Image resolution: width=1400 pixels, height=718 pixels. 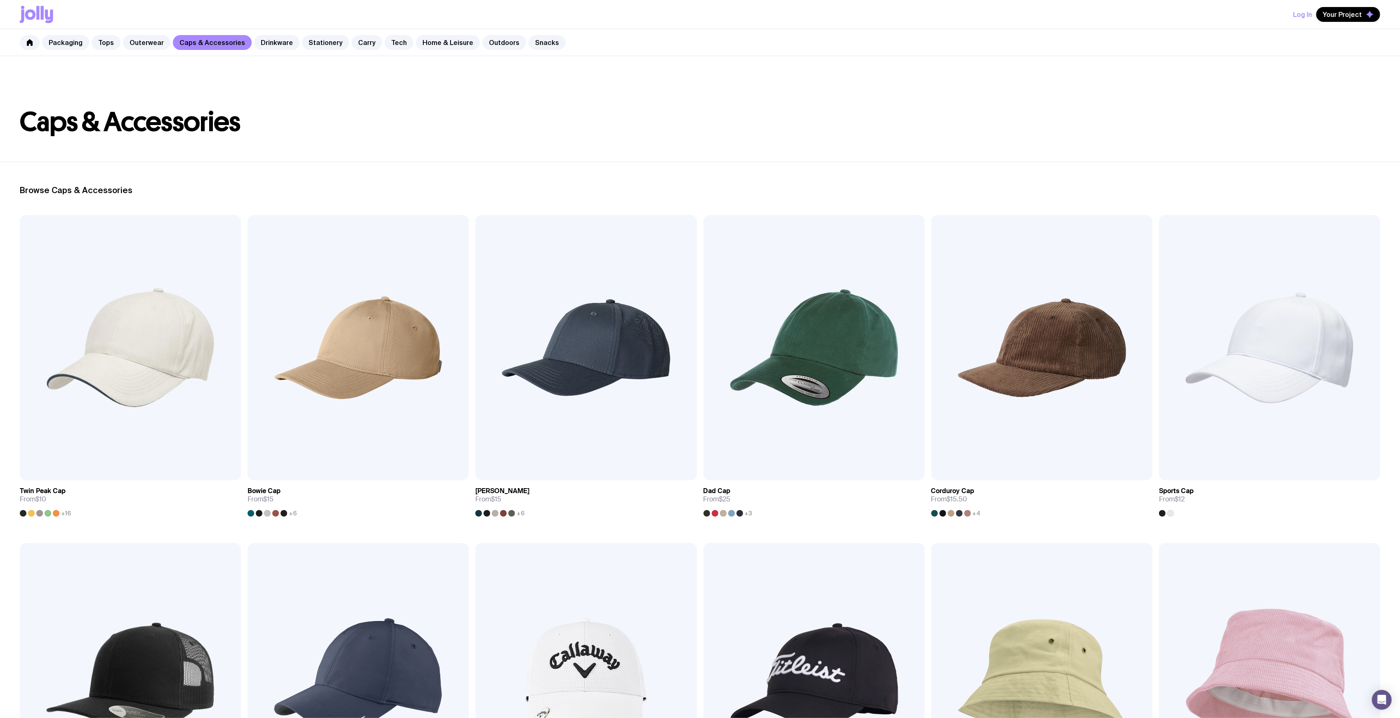 I want to click on h3: Corduroy Cap, so click(x=953, y=491).